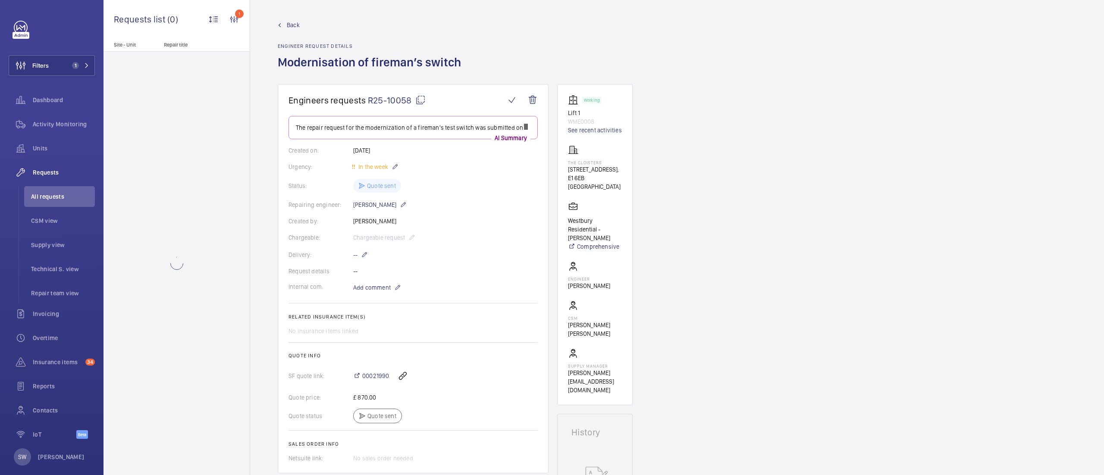 The width and height of the screenshot is (1104, 475). Describe the element at coordinates (63, 293) in the screenshot. I see `span: Repair team view` at that location.